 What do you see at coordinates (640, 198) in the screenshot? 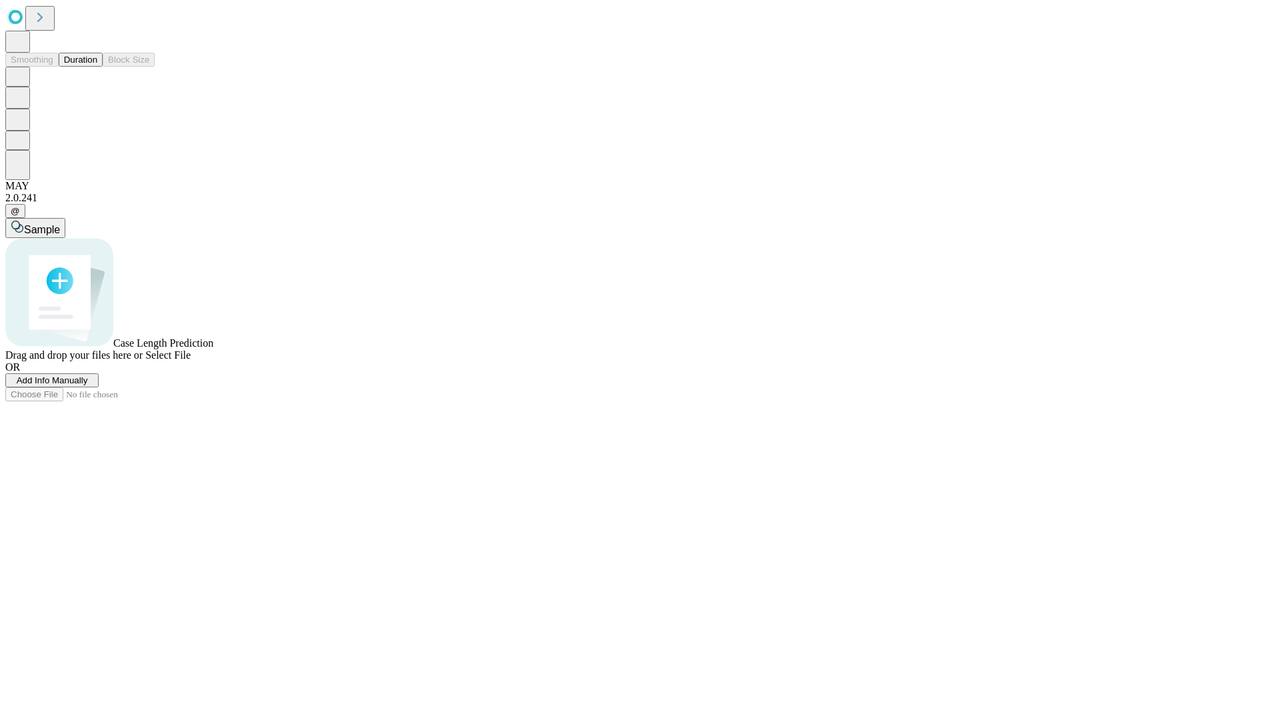
I see `div: 2.0.241` at bounding box center [640, 198].